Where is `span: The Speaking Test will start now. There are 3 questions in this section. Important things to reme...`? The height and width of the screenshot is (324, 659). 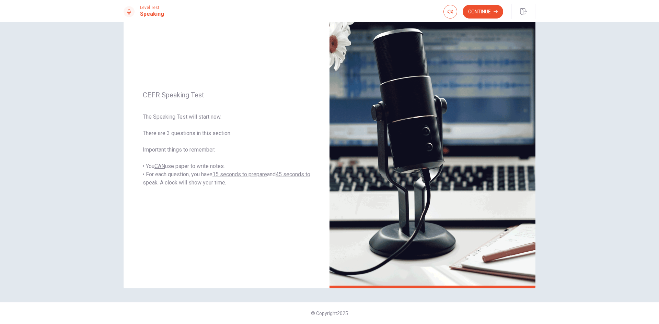 span: The Speaking Test will start now. There are 3 questions in this section. Important things to reme... is located at coordinates (227, 150).